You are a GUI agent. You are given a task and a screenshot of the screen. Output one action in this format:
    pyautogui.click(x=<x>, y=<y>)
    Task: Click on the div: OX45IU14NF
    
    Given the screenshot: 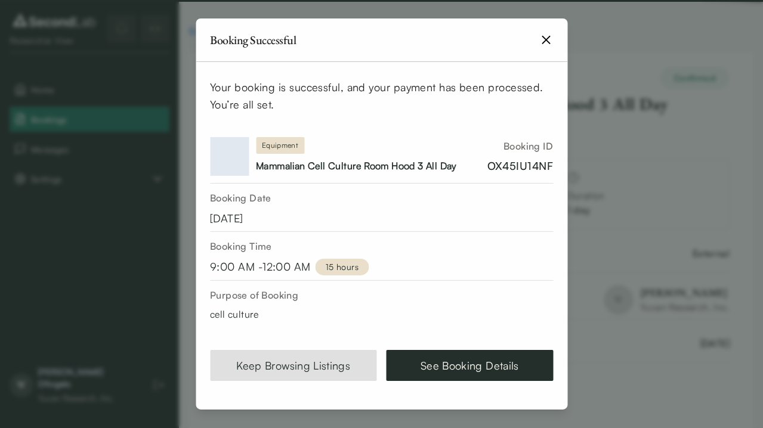 What is the action you would take?
    pyautogui.click(x=520, y=166)
    